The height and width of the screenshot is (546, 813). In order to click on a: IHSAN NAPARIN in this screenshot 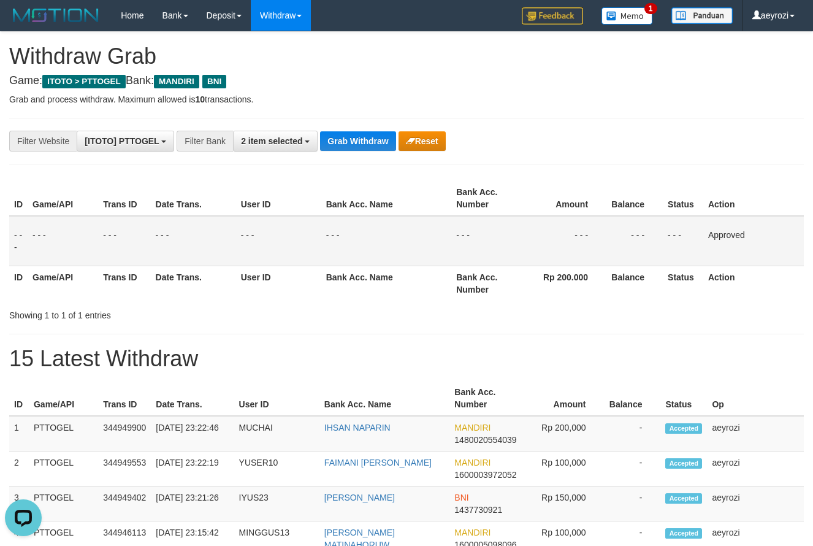, I will do `click(358, 427)`.